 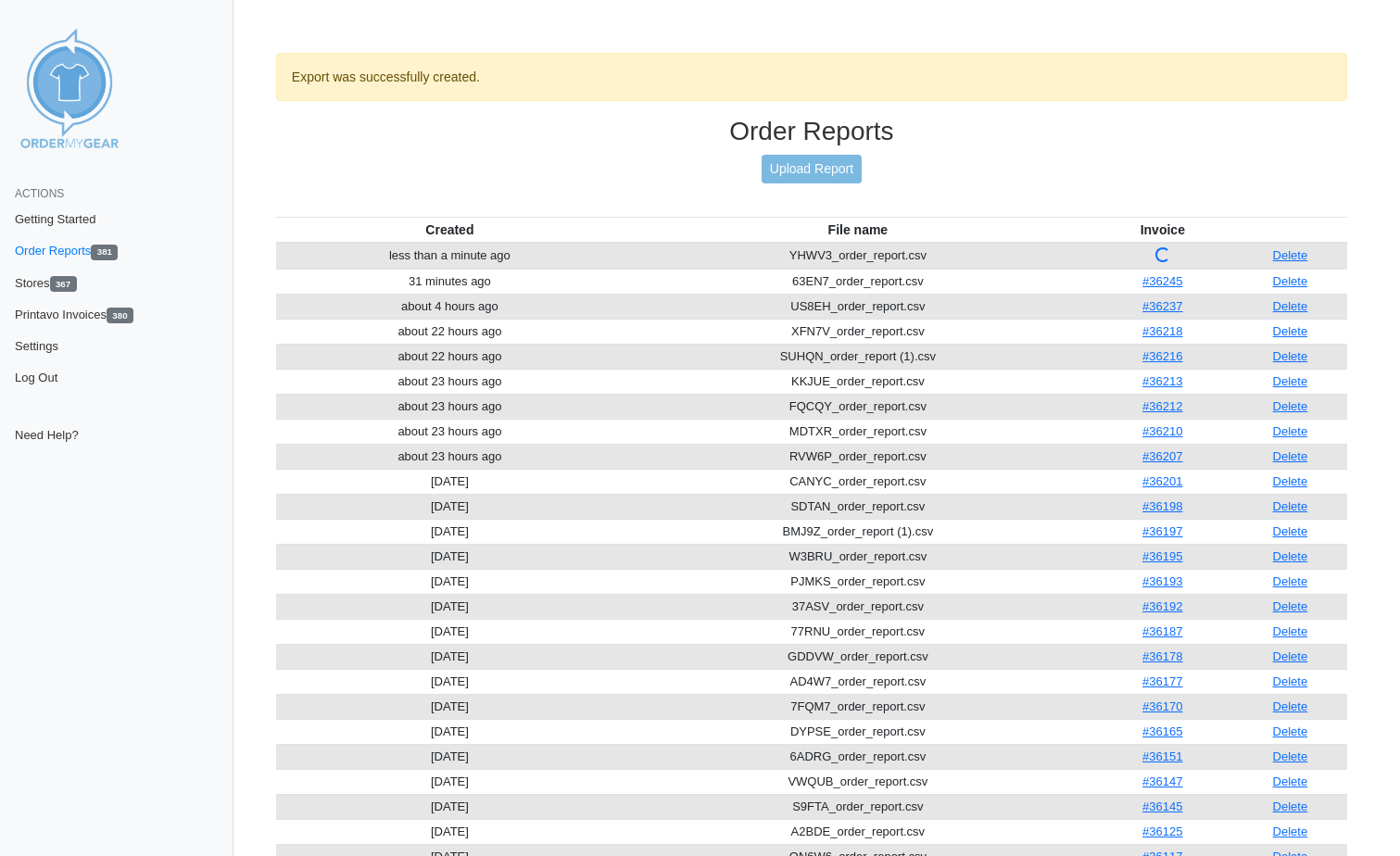 I want to click on a: #36201, so click(x=1162, y=481).